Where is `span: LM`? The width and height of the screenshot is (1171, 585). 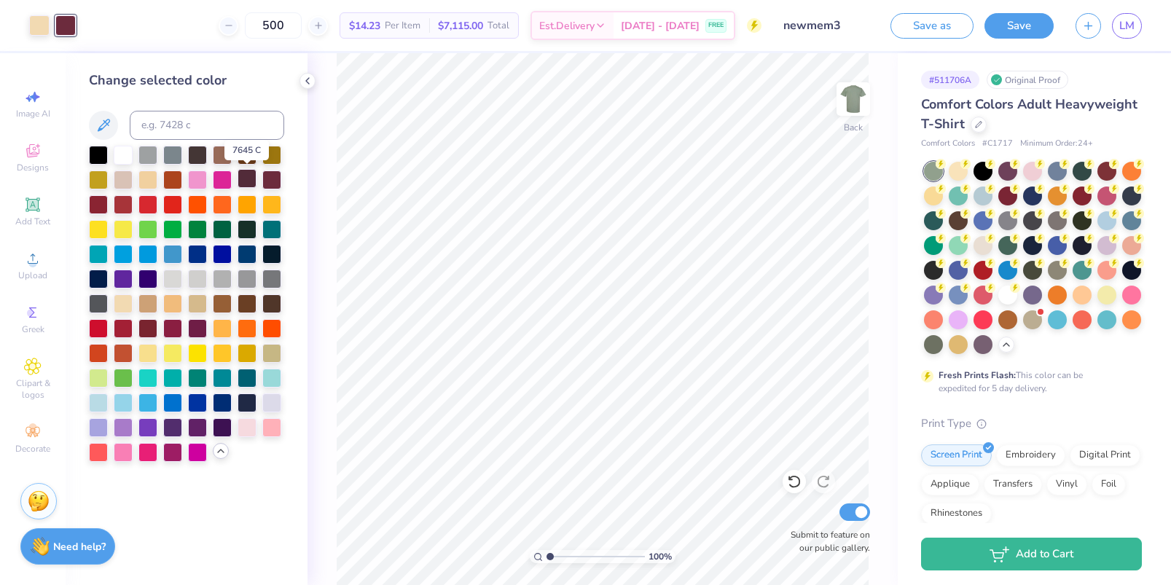
span: LM is located at coordinates (1126, 25).